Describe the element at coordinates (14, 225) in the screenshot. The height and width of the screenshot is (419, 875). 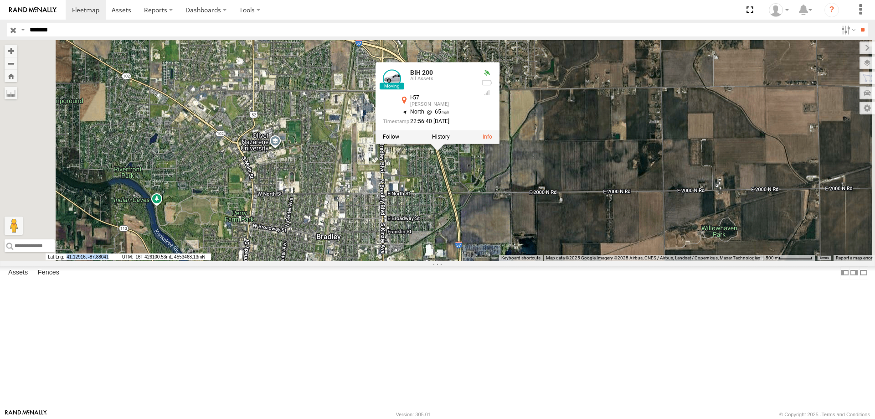
I see `button: Drag Pegman onto the map to open Street View` at that location.